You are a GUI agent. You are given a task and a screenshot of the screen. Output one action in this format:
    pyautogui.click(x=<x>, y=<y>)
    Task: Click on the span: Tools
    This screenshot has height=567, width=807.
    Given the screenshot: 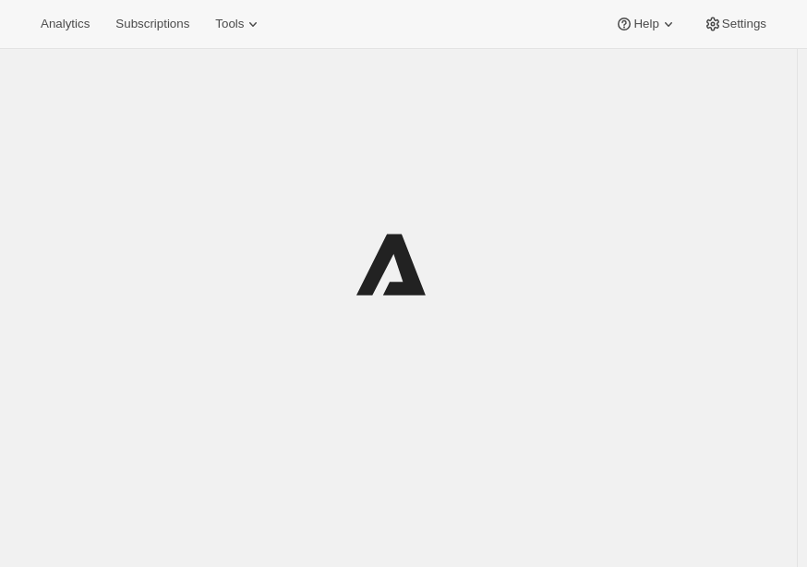 What is the action you would take?
    pyautogui.click(x=229, y=24)
    